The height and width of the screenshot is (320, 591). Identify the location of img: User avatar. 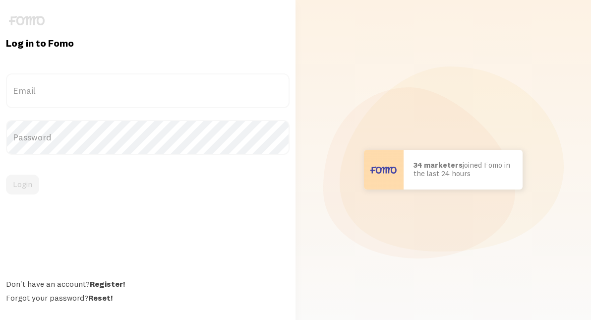
(384, 170).